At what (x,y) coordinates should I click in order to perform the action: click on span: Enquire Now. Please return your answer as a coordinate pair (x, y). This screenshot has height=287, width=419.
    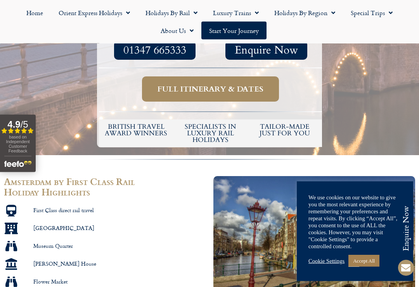
    Looking at the image, I should click on (266, 50).